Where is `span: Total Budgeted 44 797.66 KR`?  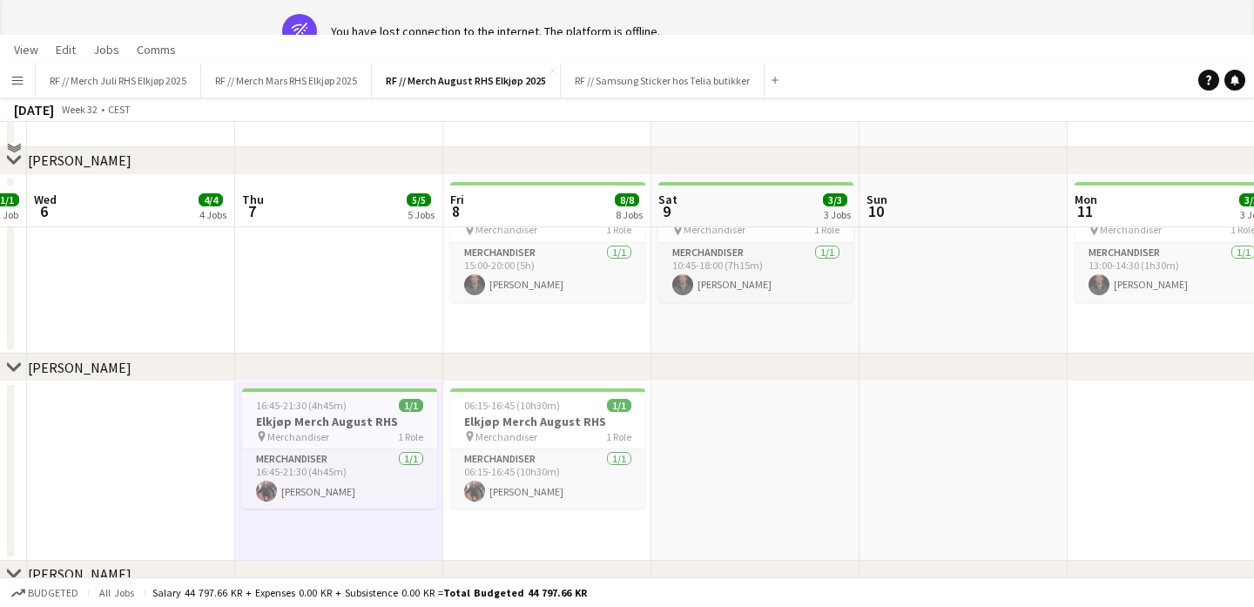 span: Total Budgeted 44 797.66 KR is located at coordinates (514, 592).